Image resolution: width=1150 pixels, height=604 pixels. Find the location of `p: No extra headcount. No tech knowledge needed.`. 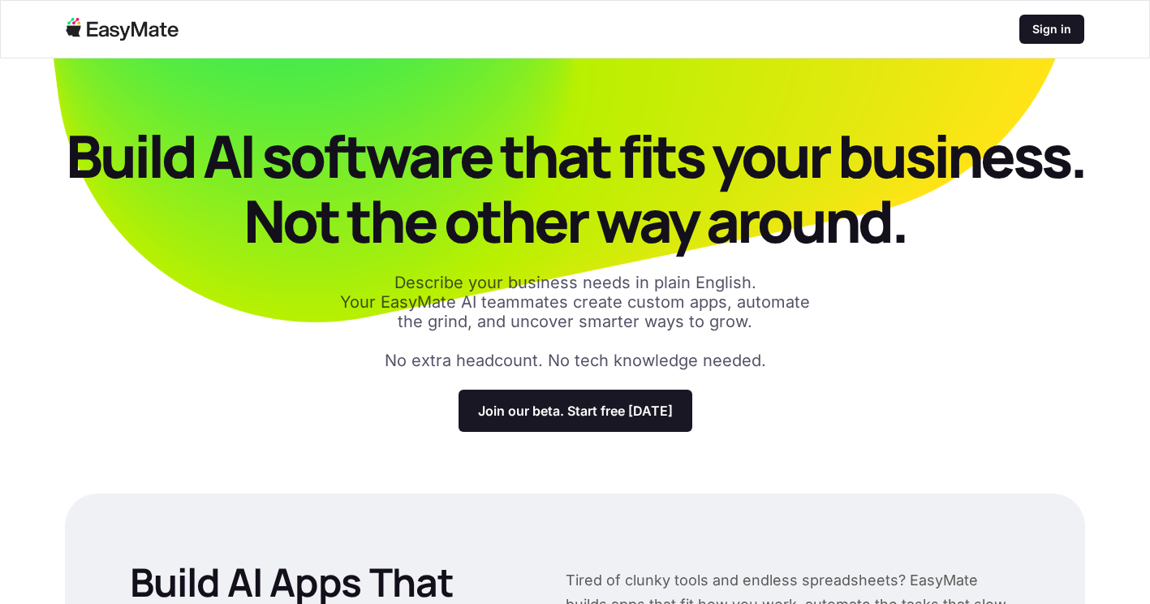

p: No extra headcount. No tech knowledge needed. is located at coordinates (575, 360).